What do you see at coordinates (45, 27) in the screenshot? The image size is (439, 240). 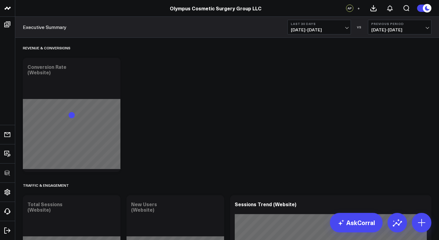 I see `a: Executive Summary` at bounding box center [45, 27].